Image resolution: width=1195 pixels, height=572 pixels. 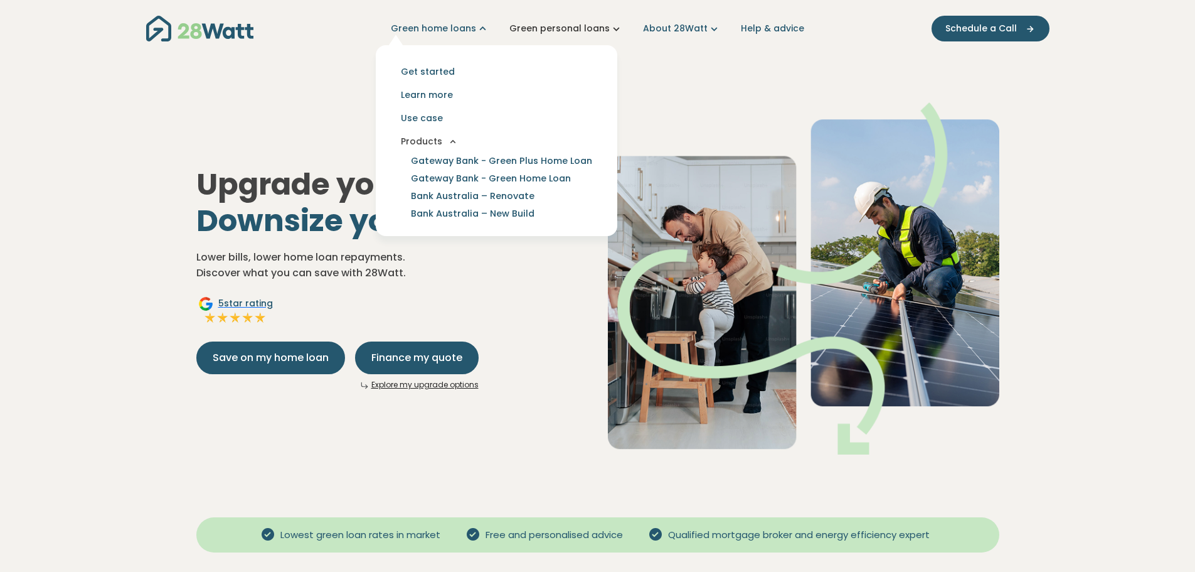 What do you see at coordinates (991, 28) in the screenshot?
I see `button: Schedule a Call` at bounding box center [991, 28].